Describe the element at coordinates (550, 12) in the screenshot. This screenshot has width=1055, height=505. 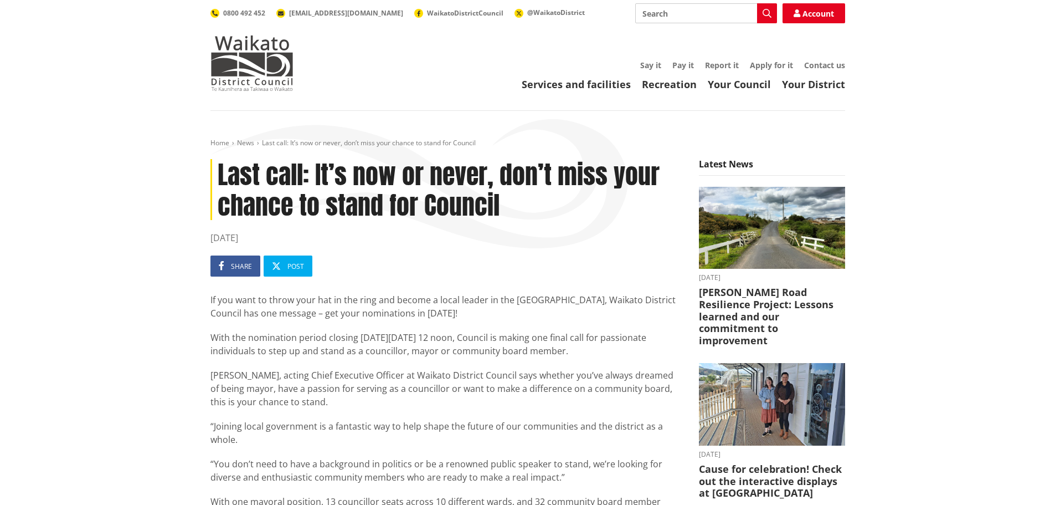
I see `a: @WaikatoDistrict` at that location.